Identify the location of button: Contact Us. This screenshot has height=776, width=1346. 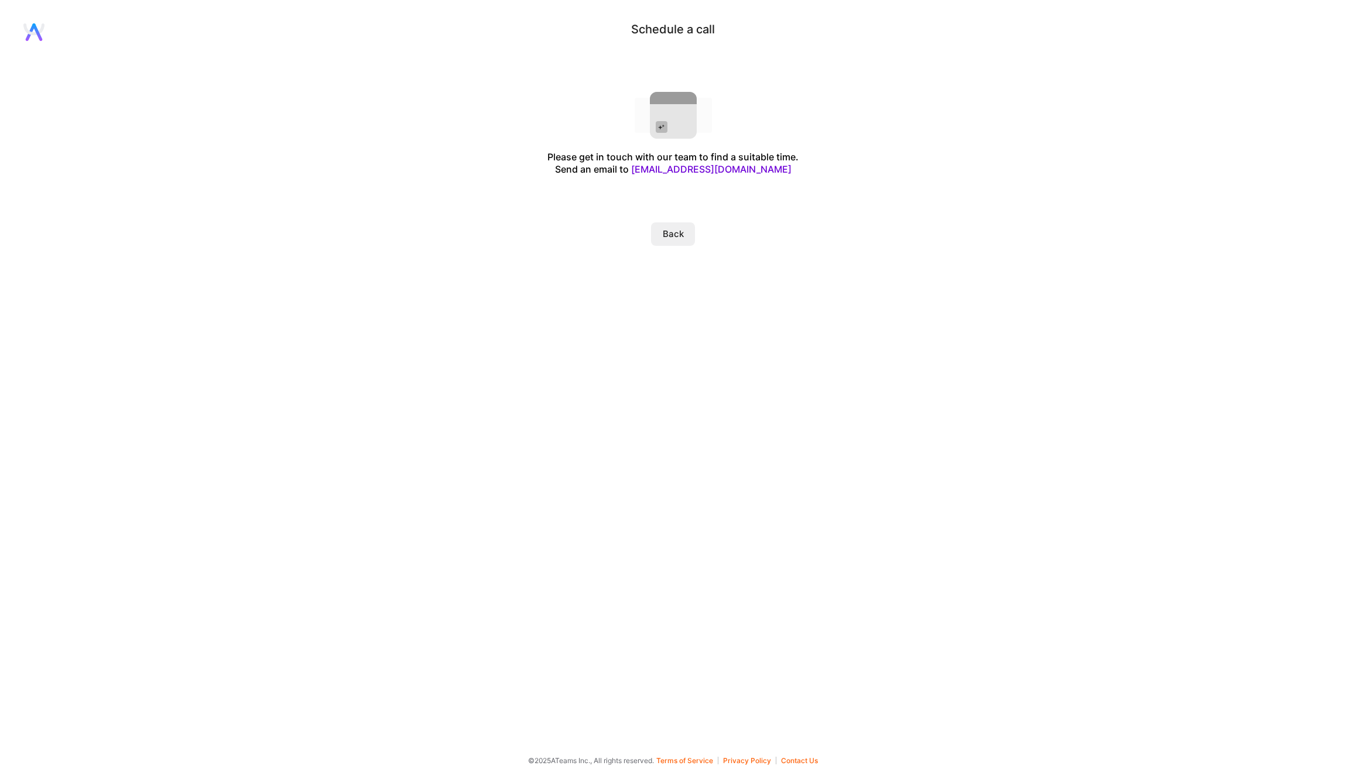
(799, 760).